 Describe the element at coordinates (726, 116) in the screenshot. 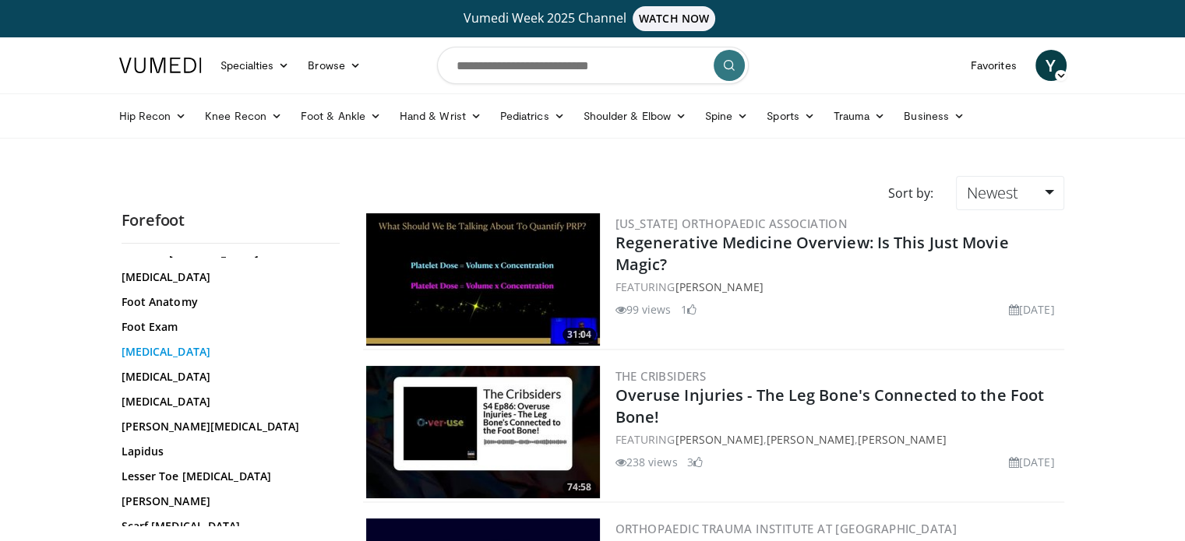

I see `a: Spine` at that location.